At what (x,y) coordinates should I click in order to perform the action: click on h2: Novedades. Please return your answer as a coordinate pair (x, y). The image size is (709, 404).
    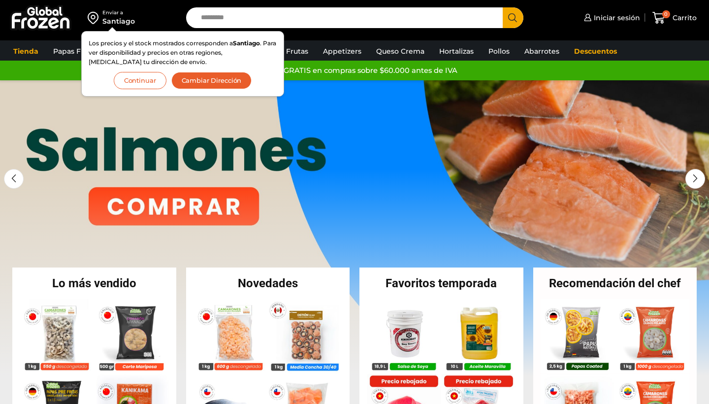
    Looking at the image, I should click on (268, 283).